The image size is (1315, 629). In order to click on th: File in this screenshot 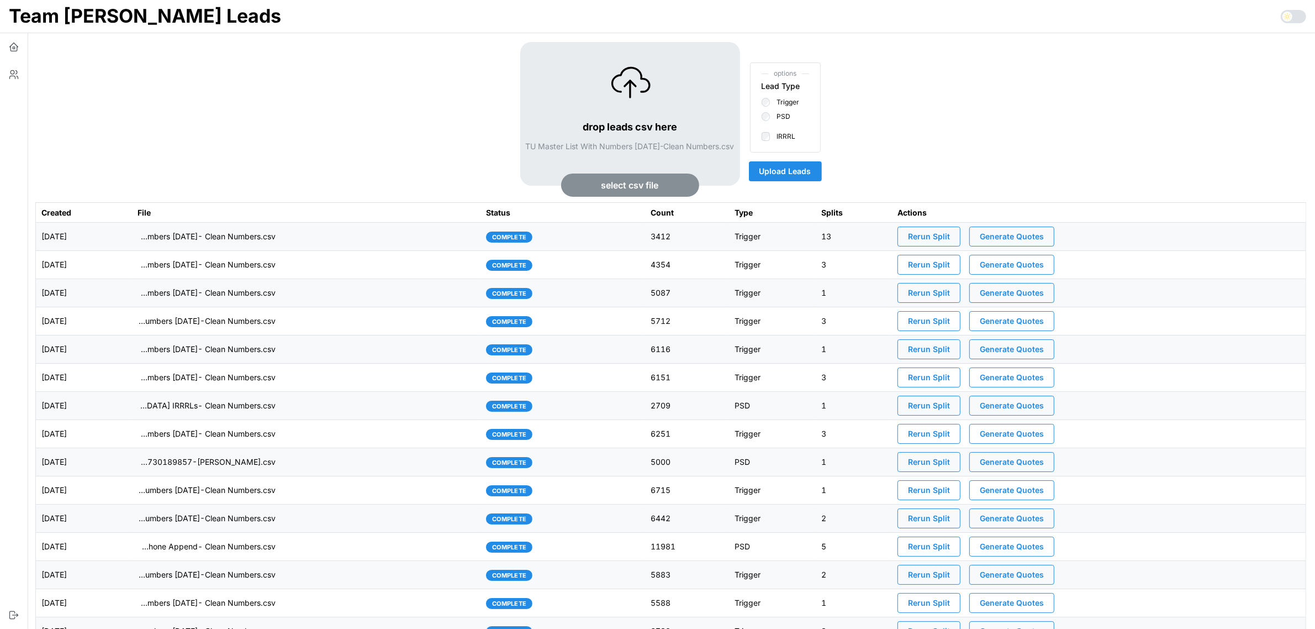, I will do `click(307, 213)`.